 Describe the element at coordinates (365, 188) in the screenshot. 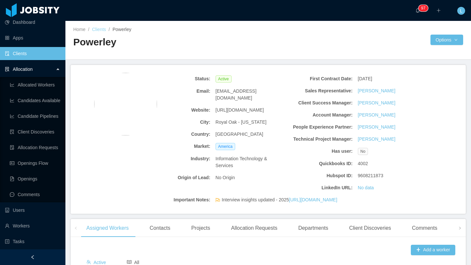

I see `a: No data` at that location.